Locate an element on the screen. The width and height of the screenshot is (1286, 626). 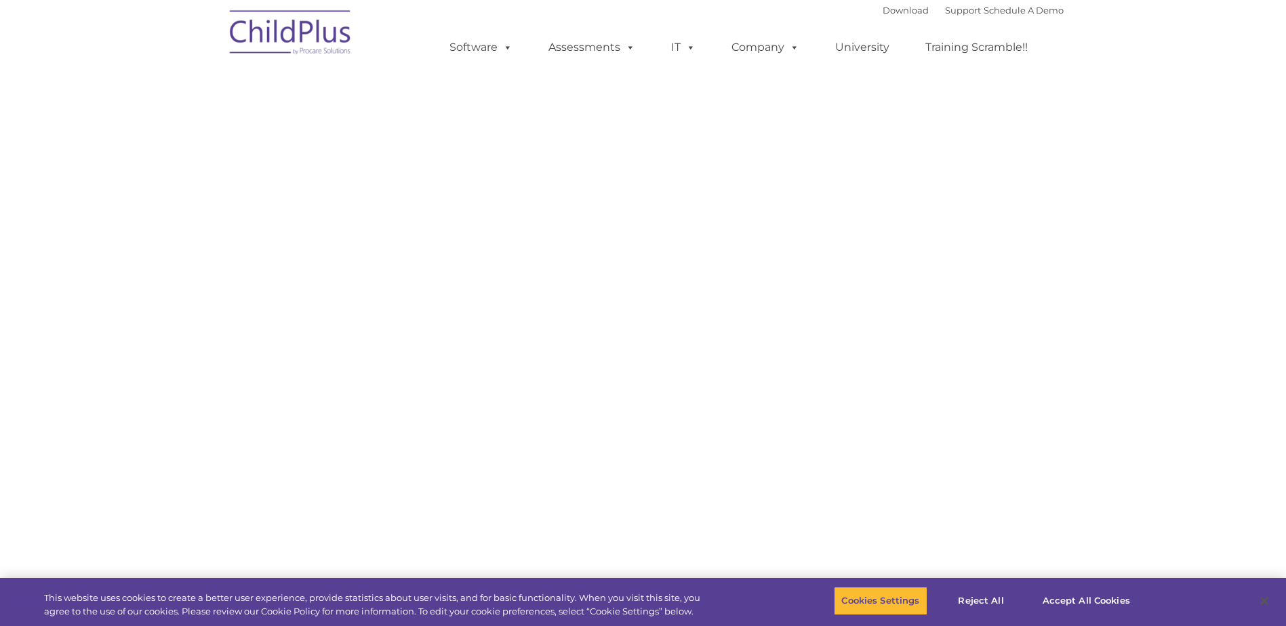
a: Company is located at coordinates (765, 47).